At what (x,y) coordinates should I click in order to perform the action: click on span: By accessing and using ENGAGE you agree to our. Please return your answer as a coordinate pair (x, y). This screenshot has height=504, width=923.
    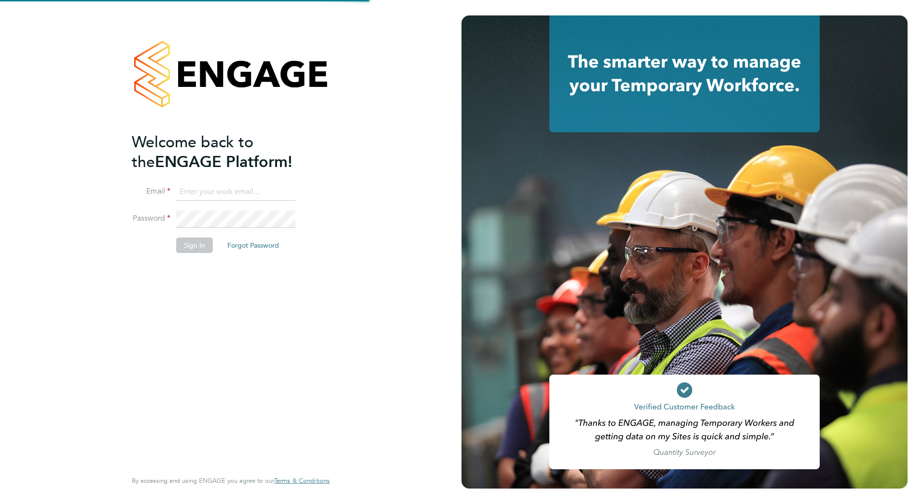
    Looking at the image, I should click on (231, 481).